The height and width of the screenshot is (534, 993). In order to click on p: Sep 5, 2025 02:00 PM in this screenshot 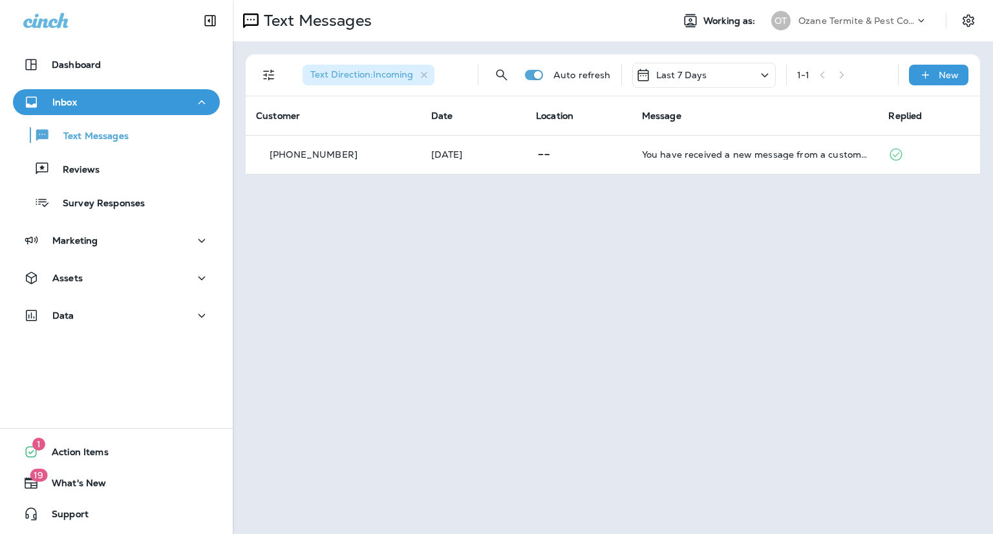, I will do `click(473, 154)`.